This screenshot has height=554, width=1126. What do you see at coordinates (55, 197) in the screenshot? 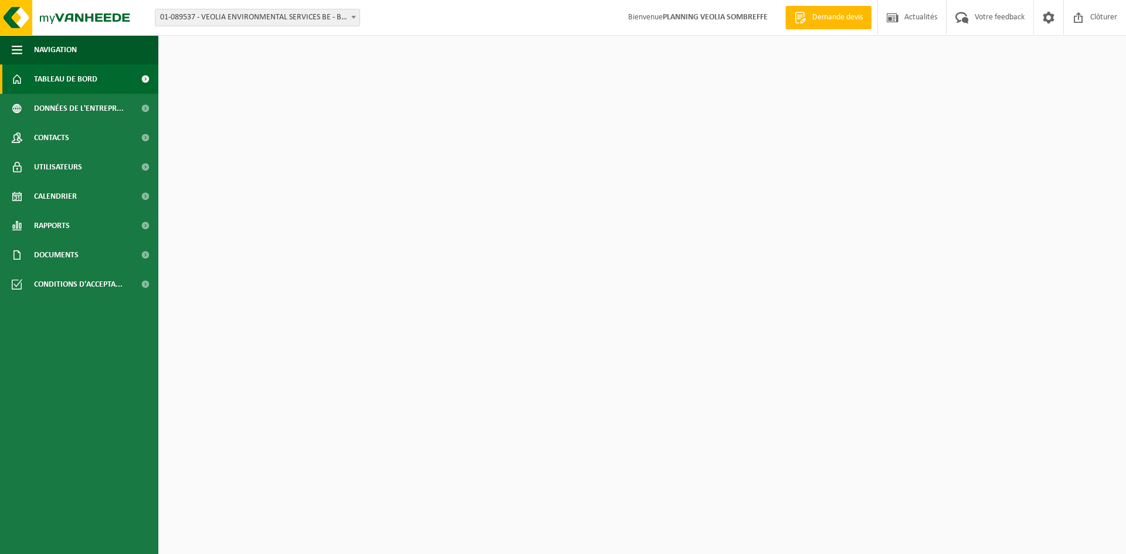
I see `span: Calendrier` at bounding box center [55, 197].